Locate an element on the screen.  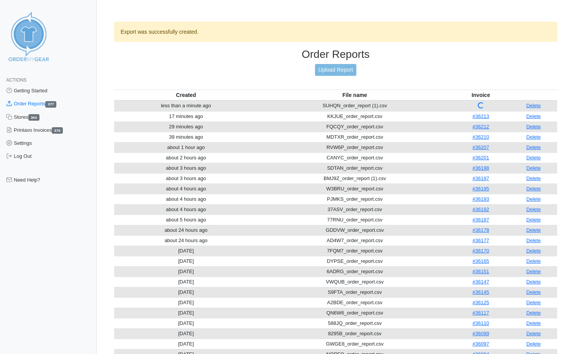
a: #36193 is located at coordinates (481, 199).